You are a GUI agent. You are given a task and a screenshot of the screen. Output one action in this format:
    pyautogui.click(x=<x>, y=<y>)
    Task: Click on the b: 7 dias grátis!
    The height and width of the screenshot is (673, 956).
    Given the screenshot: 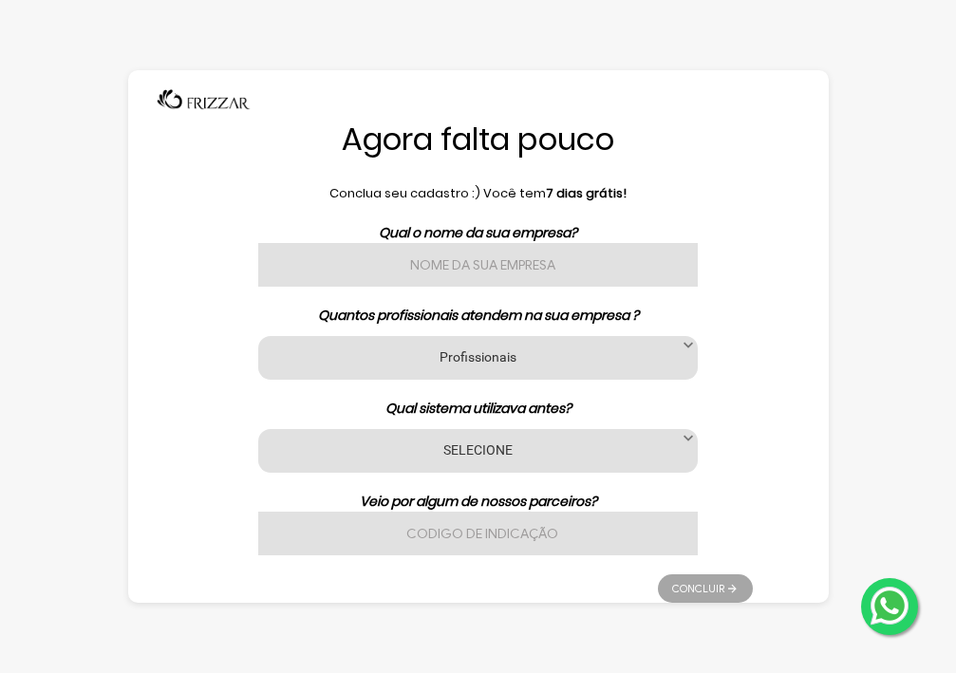 What is the action you would take?
    pyautogui.click(x=586, y=193)
    